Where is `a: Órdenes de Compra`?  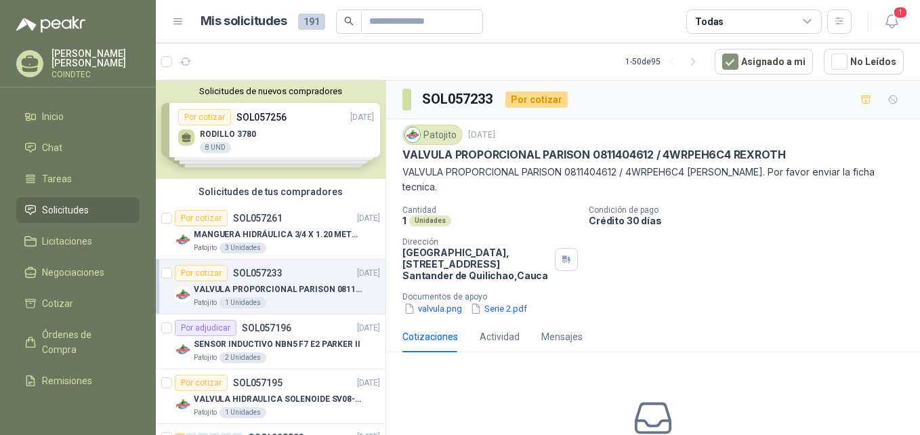 a: Órdenes de Compra is located at coordinates (78, 342).